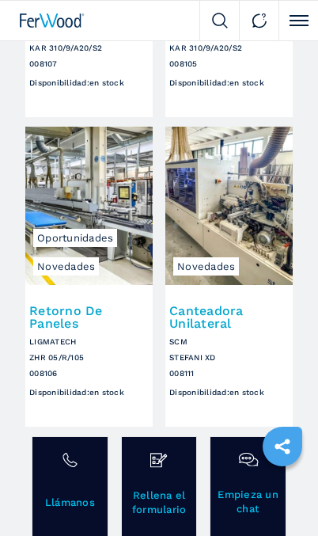 This screenshot has width=318, height=536. I want to click on img: Empieza un chat, so click(248, 453).